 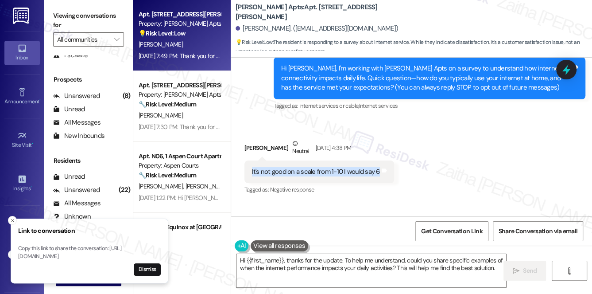 I want to click on span: Send, so click(x=530, y=270).